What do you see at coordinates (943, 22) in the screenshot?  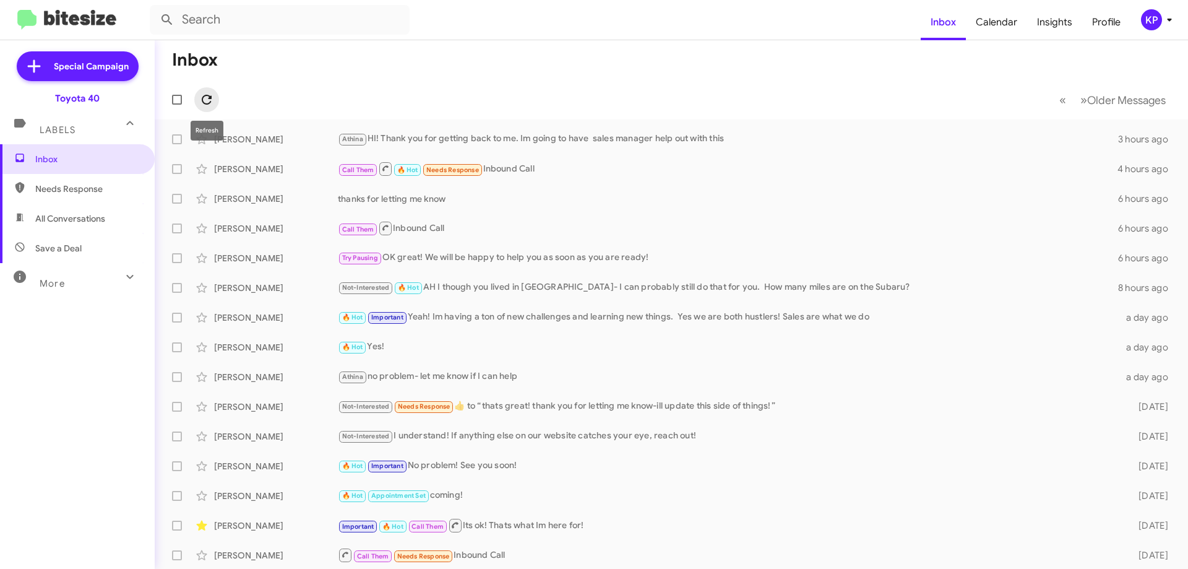 I see `a: Inbox` at bounding box center [943, 22].